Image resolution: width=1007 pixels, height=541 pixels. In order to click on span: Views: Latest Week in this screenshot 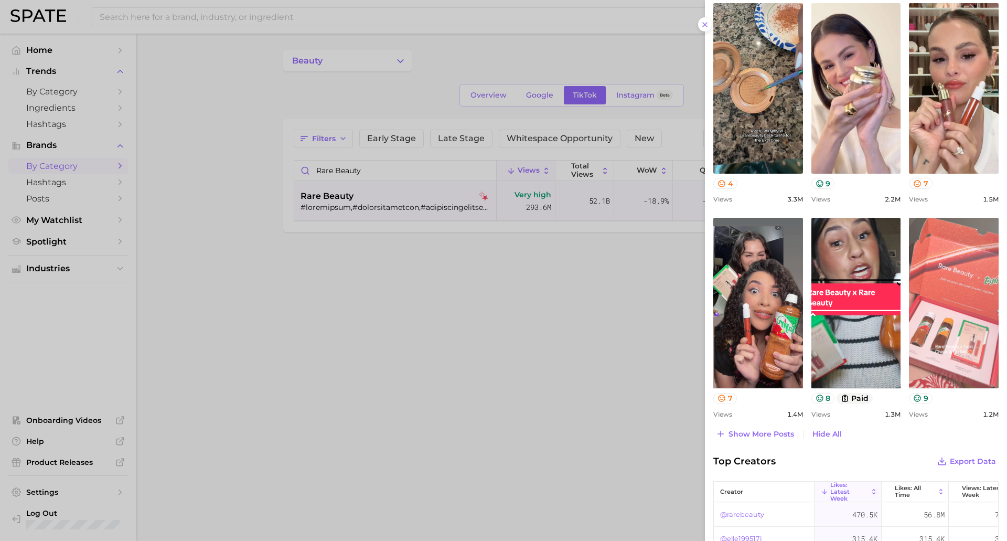, I will do `click(981, 491)`.